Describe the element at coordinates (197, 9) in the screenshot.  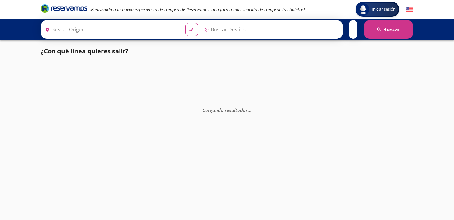
I see `em: ¡Bienvenido a la nueva experiencia de compra de Reservamos, una forma más sencilla de comprar tus...` at that location.